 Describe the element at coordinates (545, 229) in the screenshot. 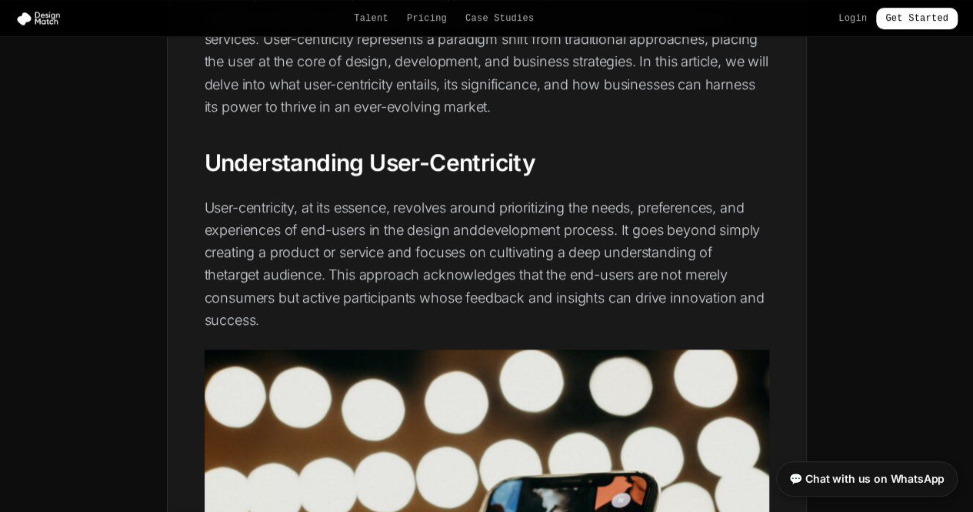

I see `a: development process` at that location.